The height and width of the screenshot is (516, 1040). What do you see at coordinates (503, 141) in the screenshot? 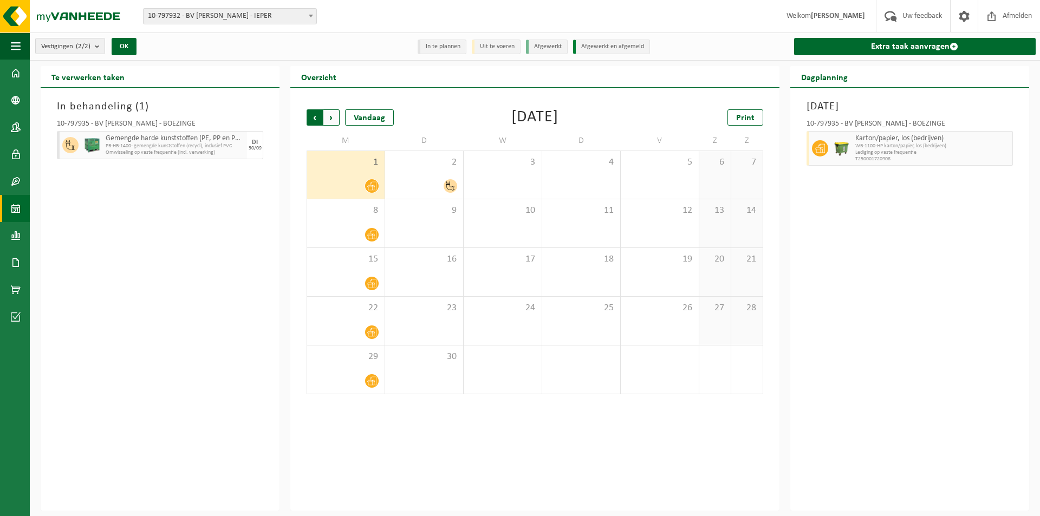
I see `td: W` at bounding box center [503, 141].